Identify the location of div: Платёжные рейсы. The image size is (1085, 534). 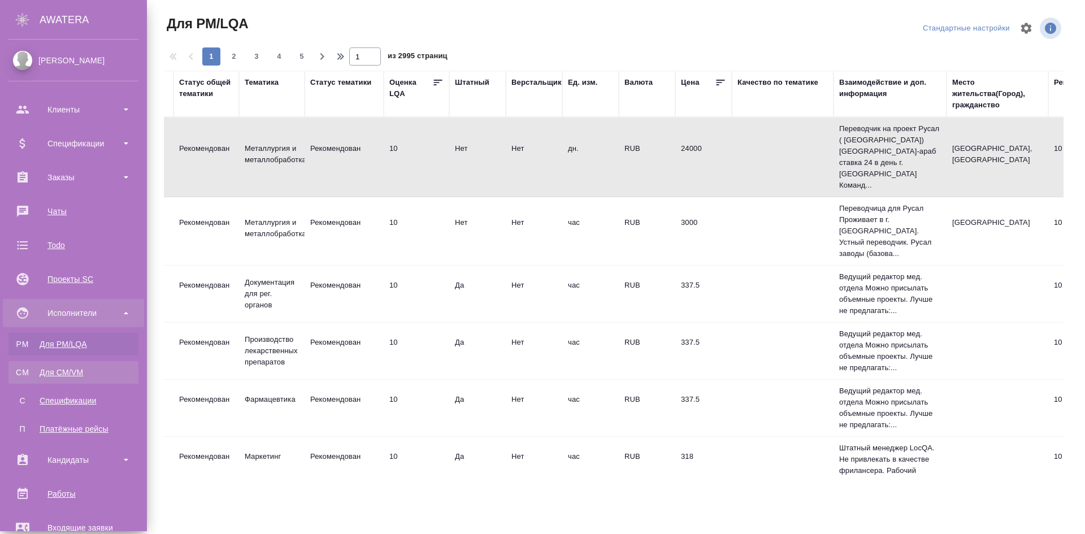
(73, 429).